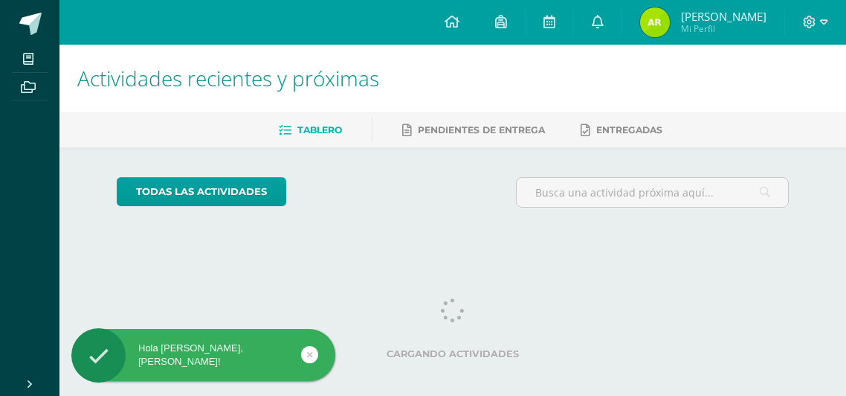 The width and height of the screenshot is (846, 396). What do you see at coordinates (453, 353) in the screenshot?
I see `label: Cargando actividades` at bounding box center [453, 353].